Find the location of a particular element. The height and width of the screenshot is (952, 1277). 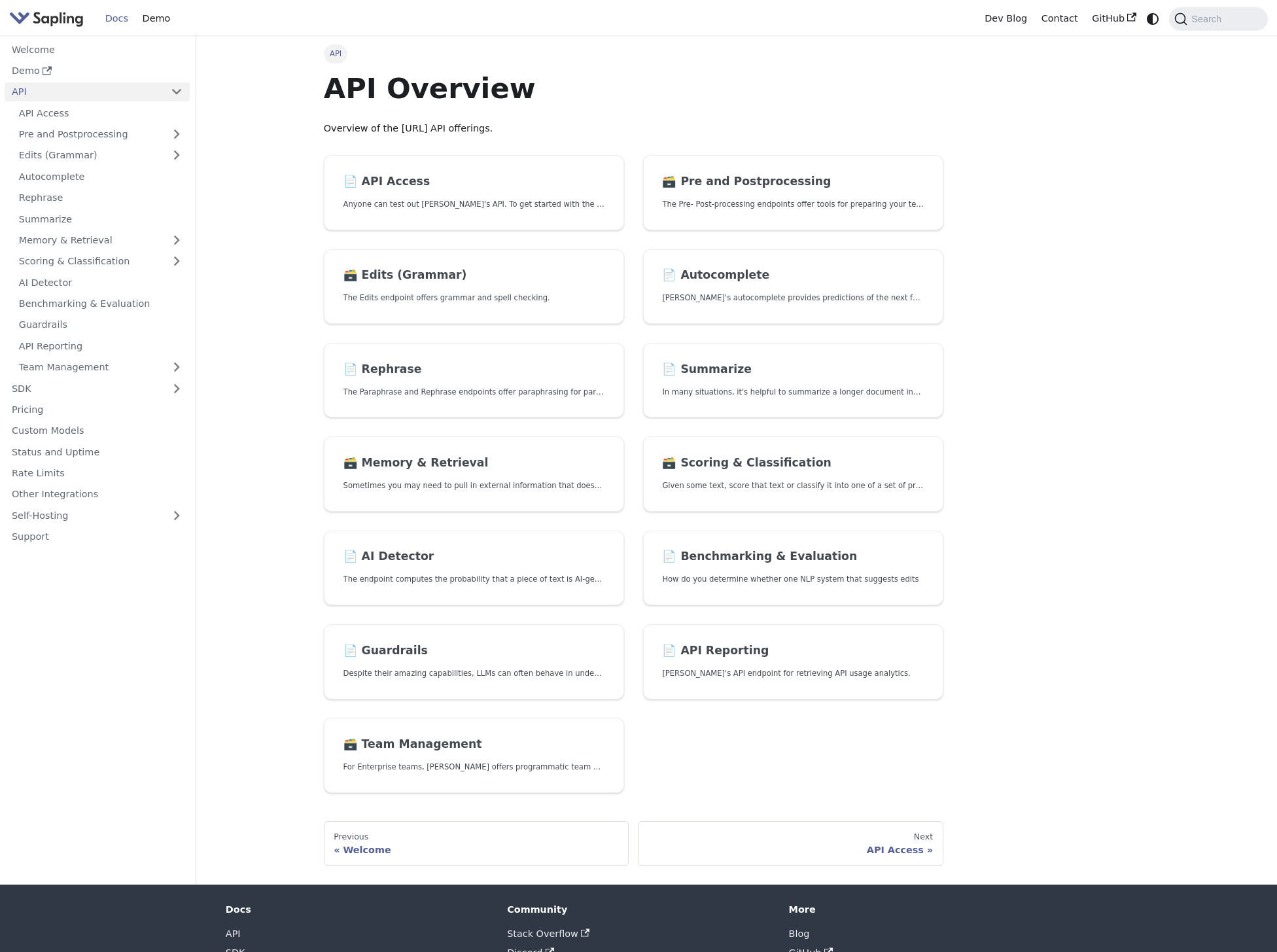

a: API Access is located at coordinates (101, 113).